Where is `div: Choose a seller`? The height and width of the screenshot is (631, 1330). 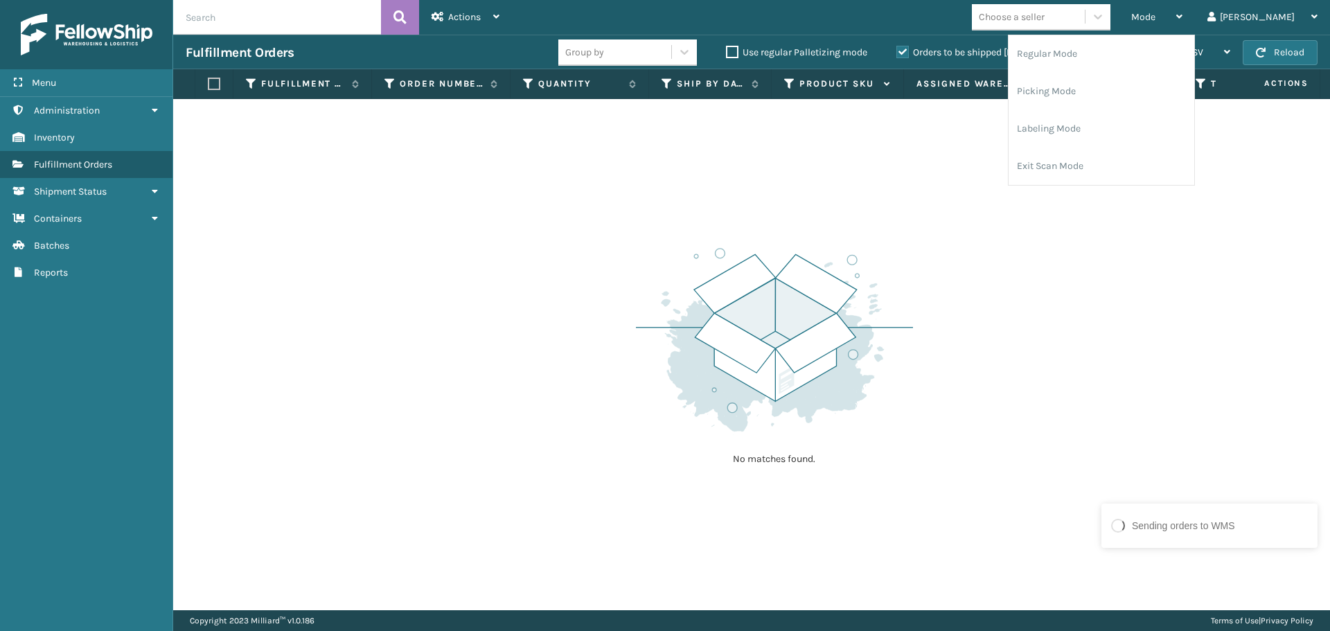
div: Choose a seller is located at coordinates (1011, 17).